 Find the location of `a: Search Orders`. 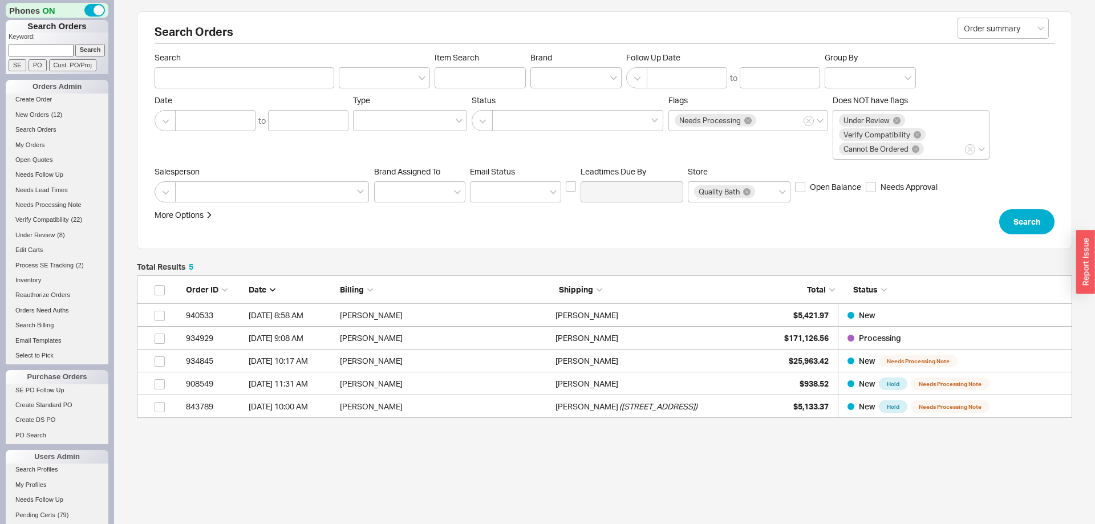

a: Search Orders is located at coordinates (57, 129).